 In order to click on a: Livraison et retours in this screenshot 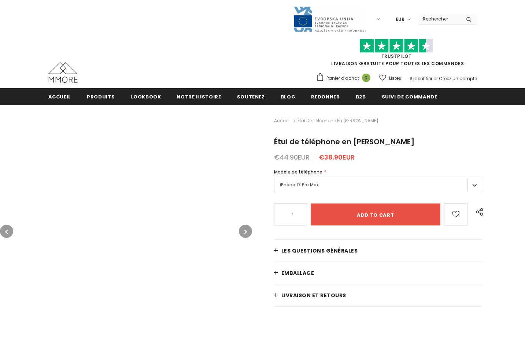, I will do `click(378, 296)`.